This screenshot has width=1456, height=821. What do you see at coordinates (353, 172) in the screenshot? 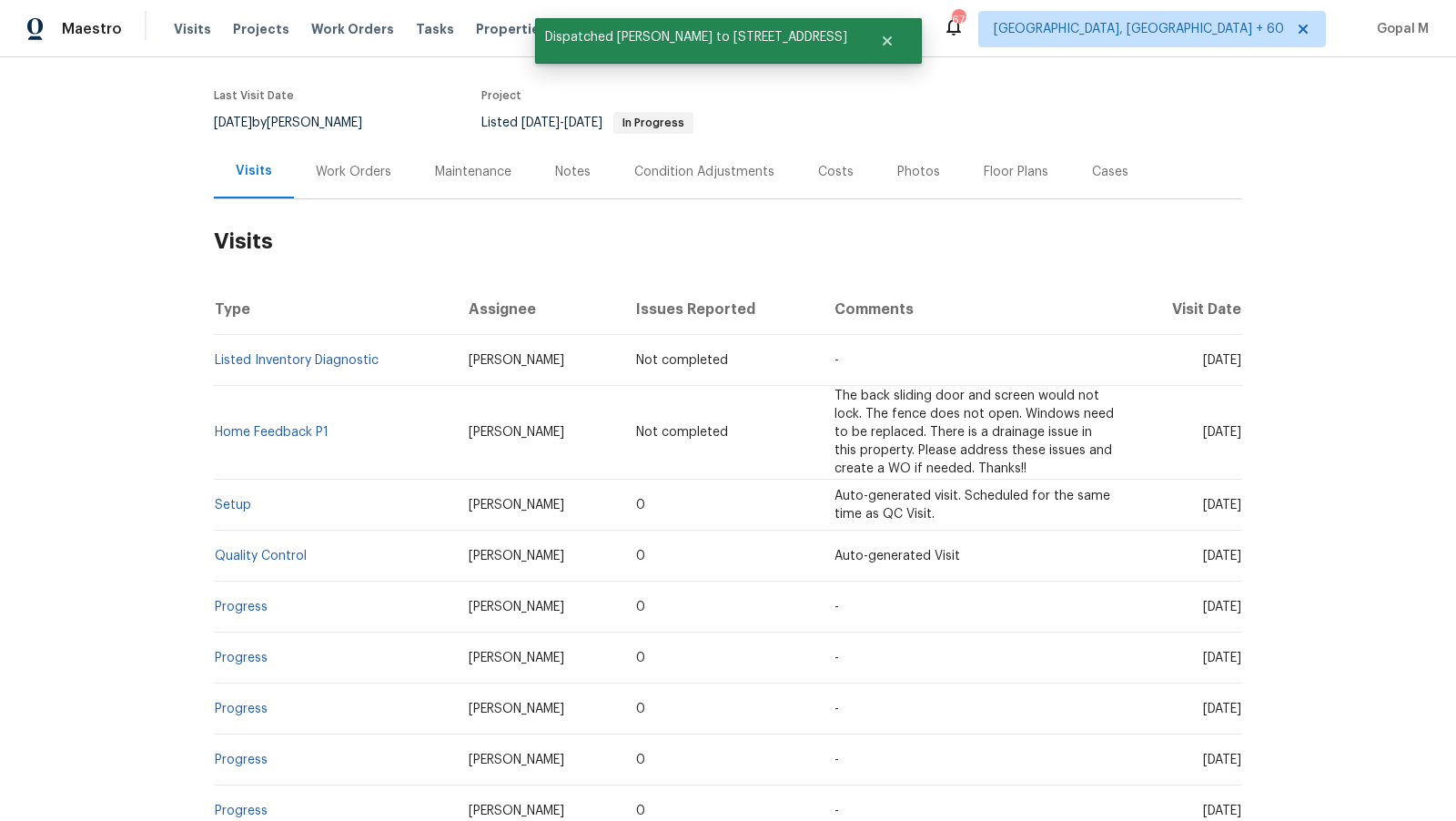
I see `div: Work Orders` at bounding box center [353, 172].